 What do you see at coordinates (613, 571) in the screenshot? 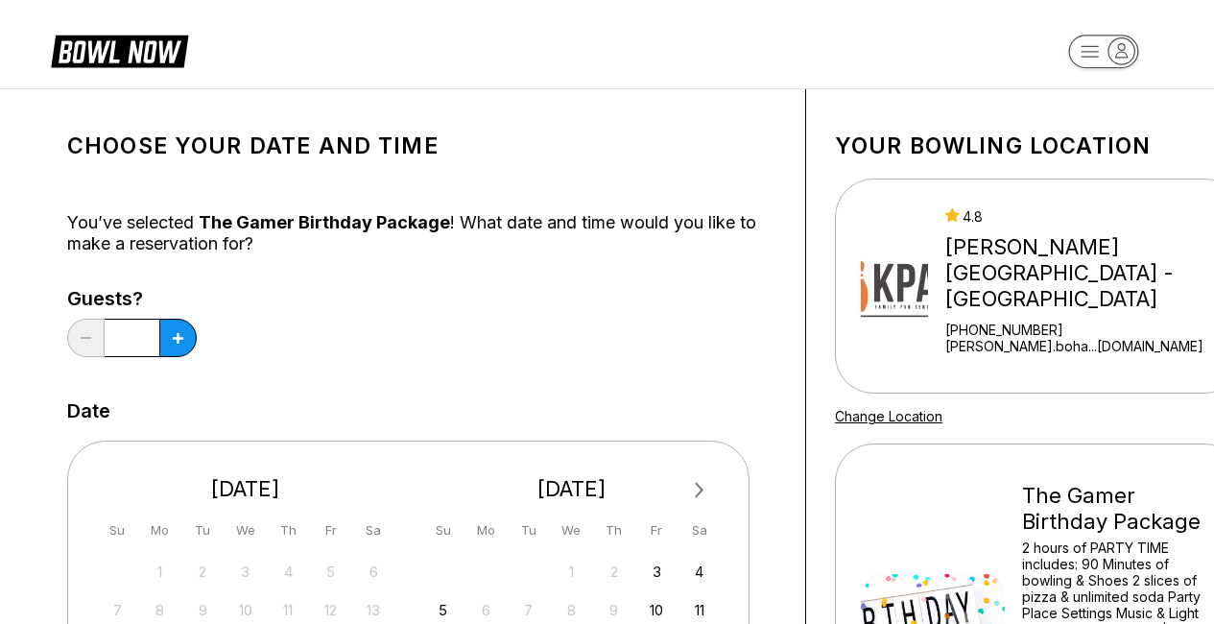
I see `div: Not available Thursday, October 2nd, 2025` at bounding box center [613, 571].